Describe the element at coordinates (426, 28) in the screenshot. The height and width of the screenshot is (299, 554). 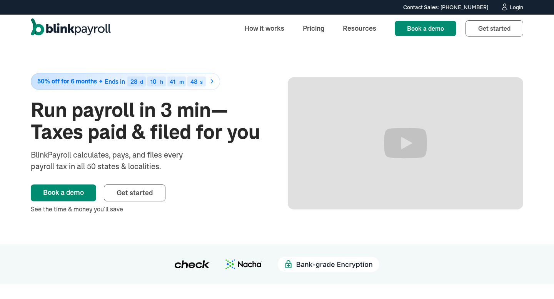
I see `span: Book a demo` at that location.